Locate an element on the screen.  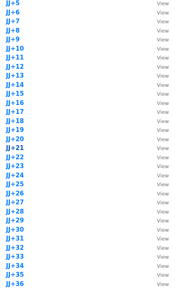
strong: JJ+30 is located at coordinates (15, 229).